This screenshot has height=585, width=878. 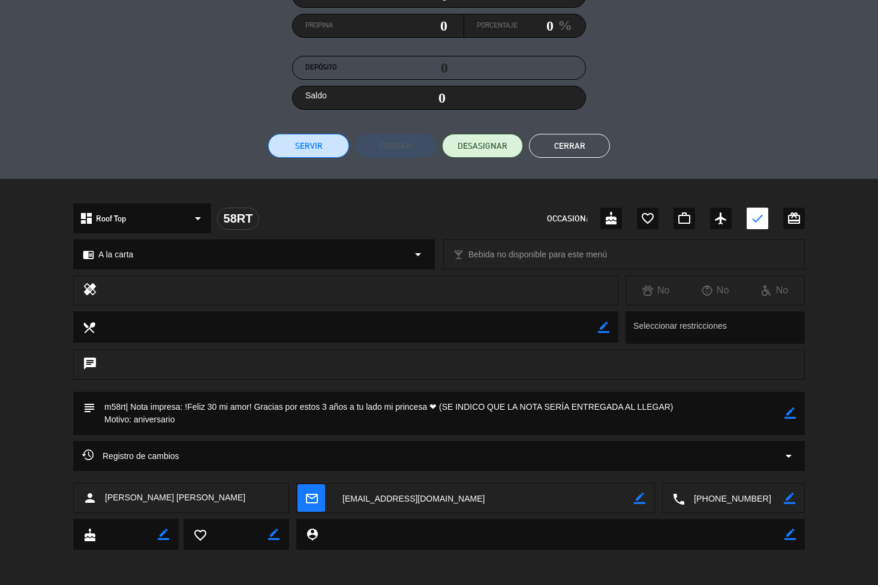 What do you see at coordinates (131, 456) in the screenshot?
I see `span: Registro de cambios` at bounding box center [131, 456].